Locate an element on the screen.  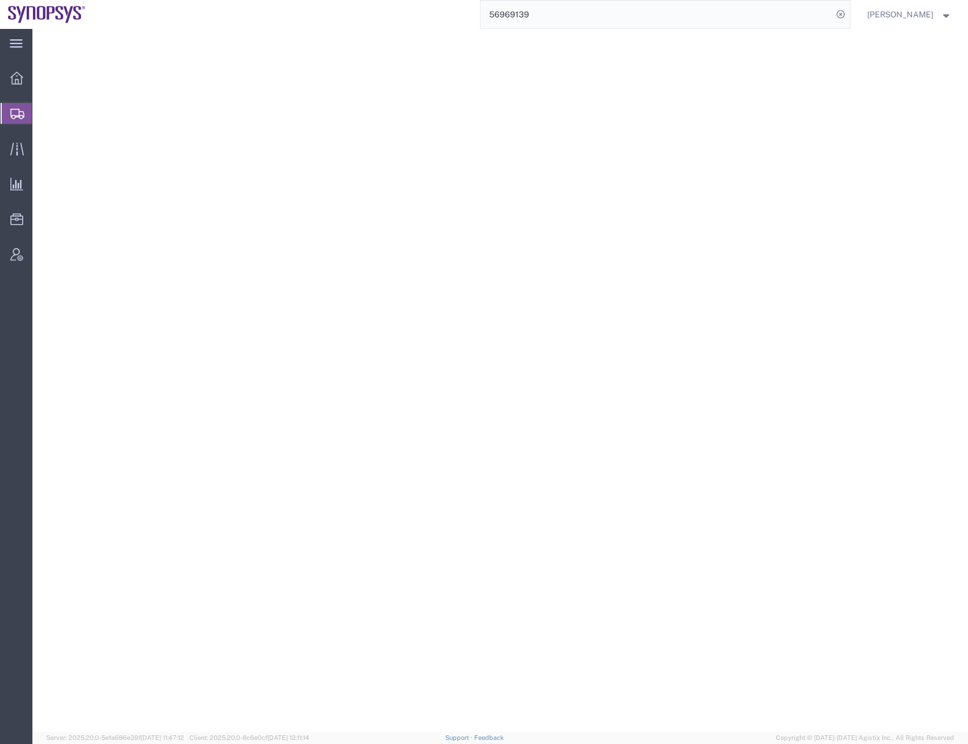
span: Client: 2025.20.0-8c6e0cf is located at coordinates (249, 738).